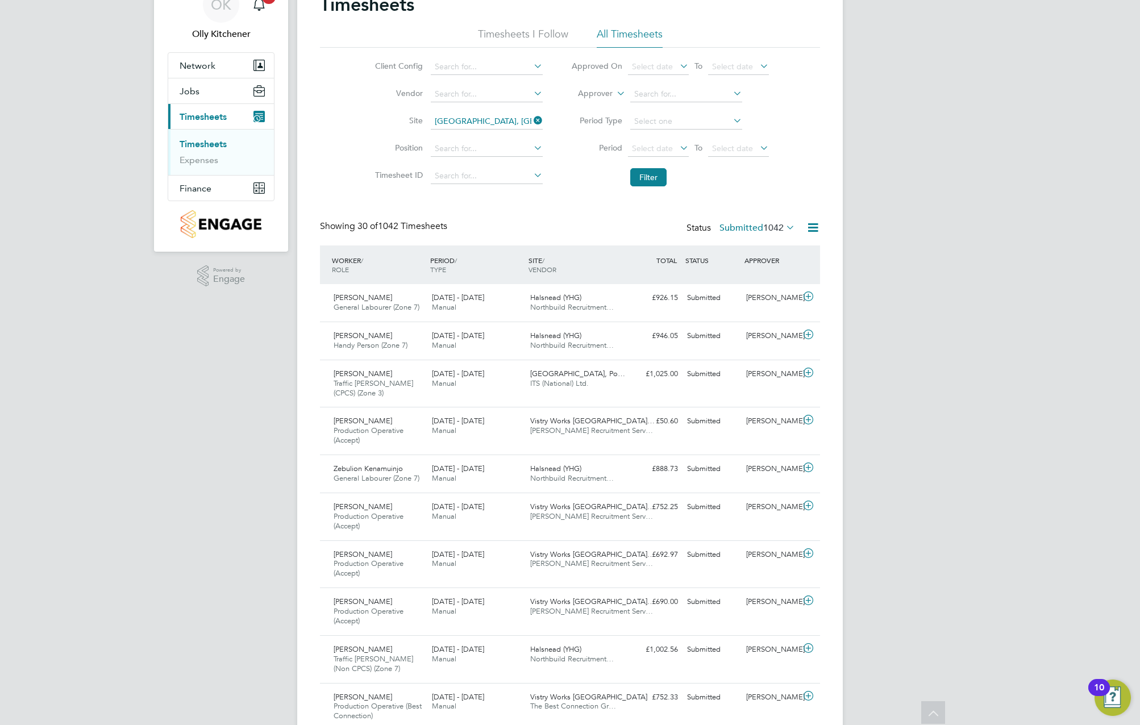 Image resolution: width=1140 pixels, height=725 pixels. I want to click on span: To, so click(699, 148).